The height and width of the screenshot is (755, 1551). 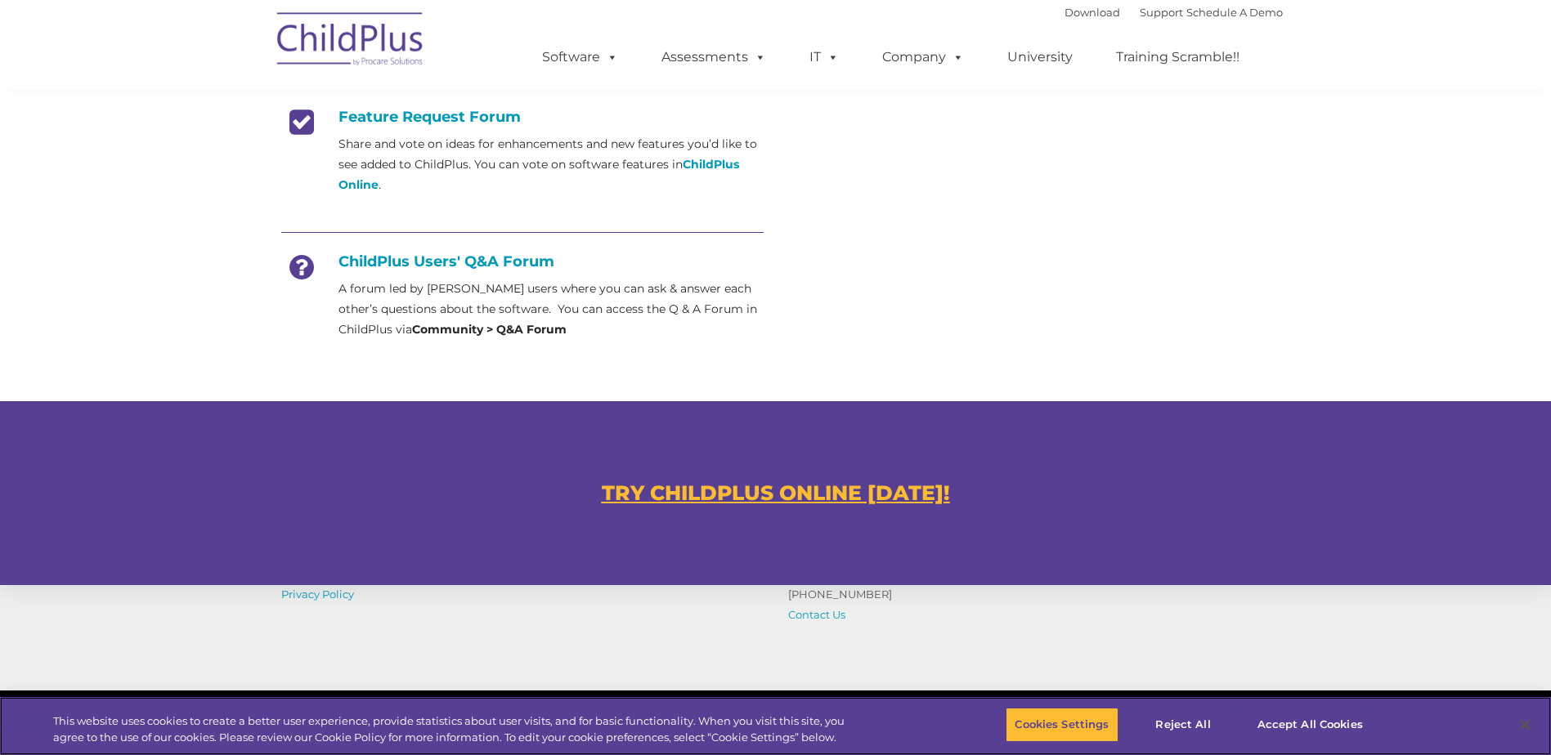 I want to click on a: Software, so click(x=580, y=57).